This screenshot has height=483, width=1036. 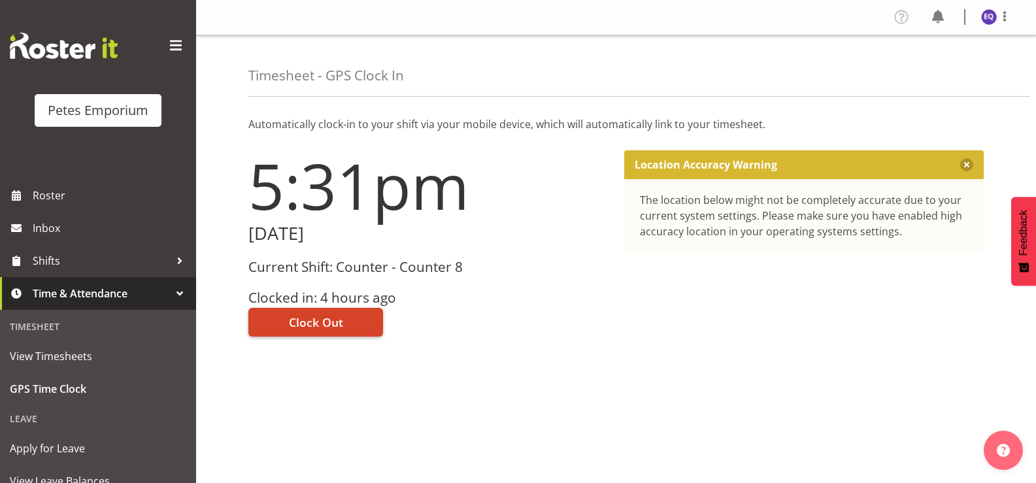 I want to click on span: View Timesheets, so click(x=98, y=356).